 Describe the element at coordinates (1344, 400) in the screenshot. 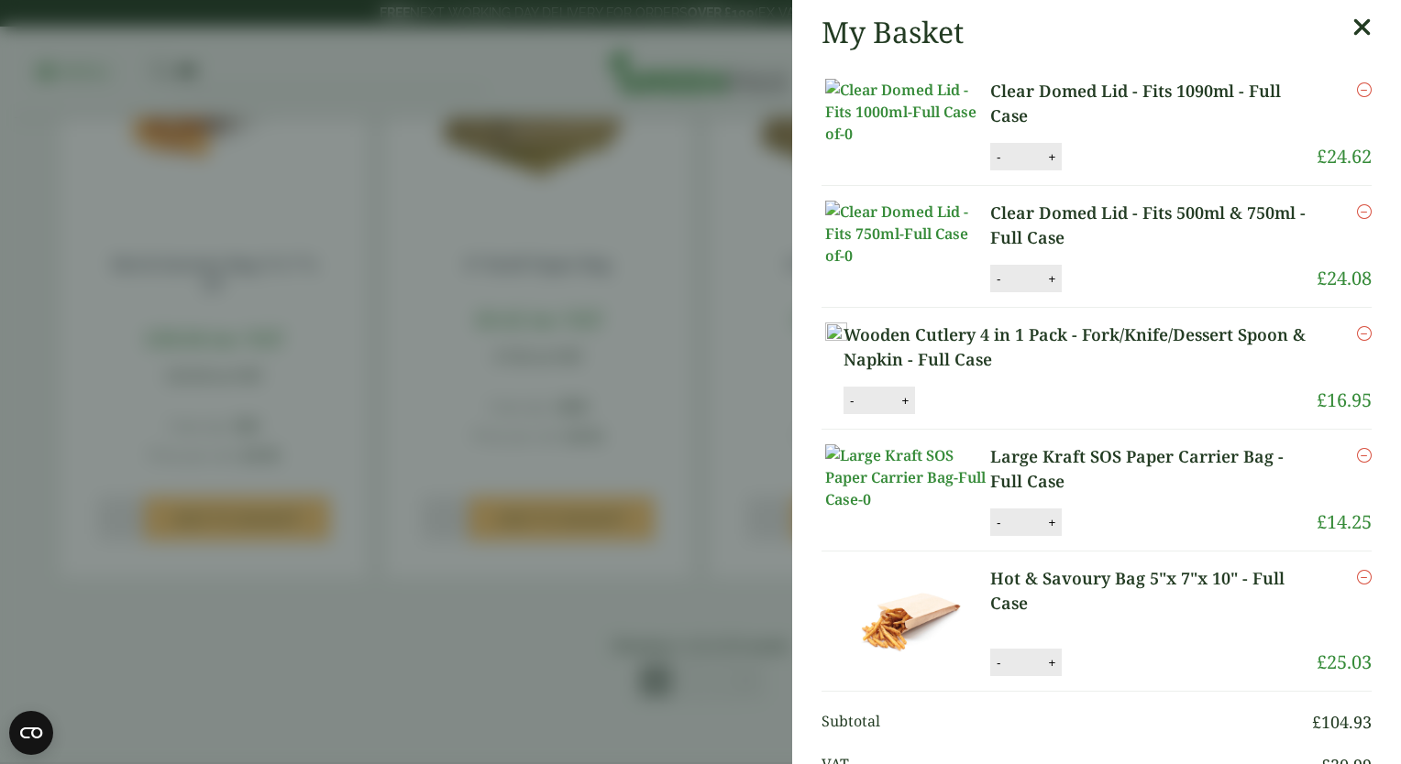

I see `bdi: 16.95` at that location.